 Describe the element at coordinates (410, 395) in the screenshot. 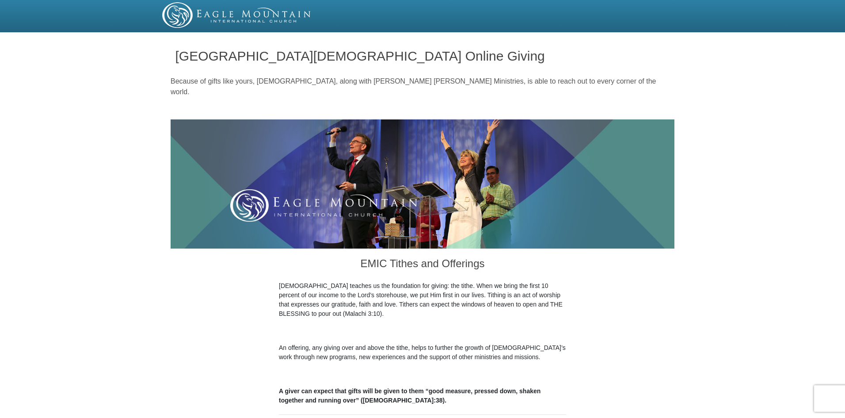

I see `b: A giver can expect that gifts will be given to them “good measure, pressed down, shaken together ...` at that location.